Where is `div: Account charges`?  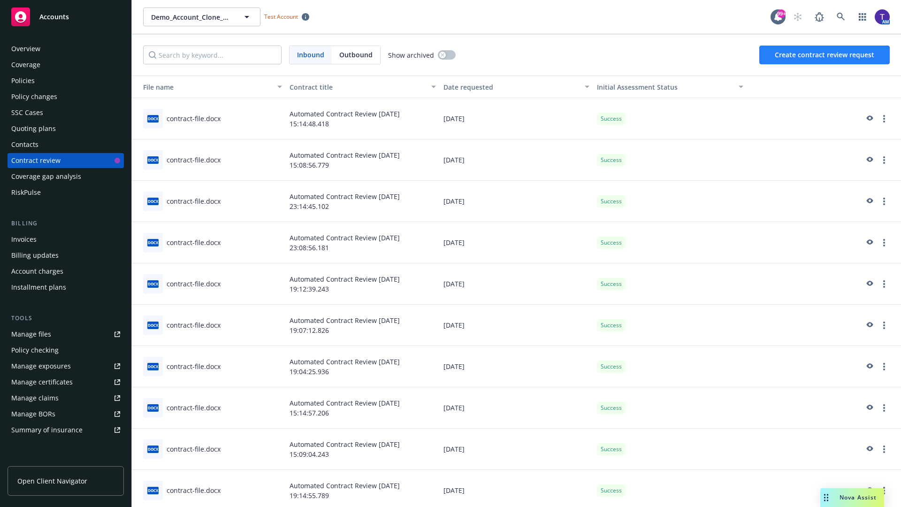 div: Account charges is located at coordinates (37, 271).